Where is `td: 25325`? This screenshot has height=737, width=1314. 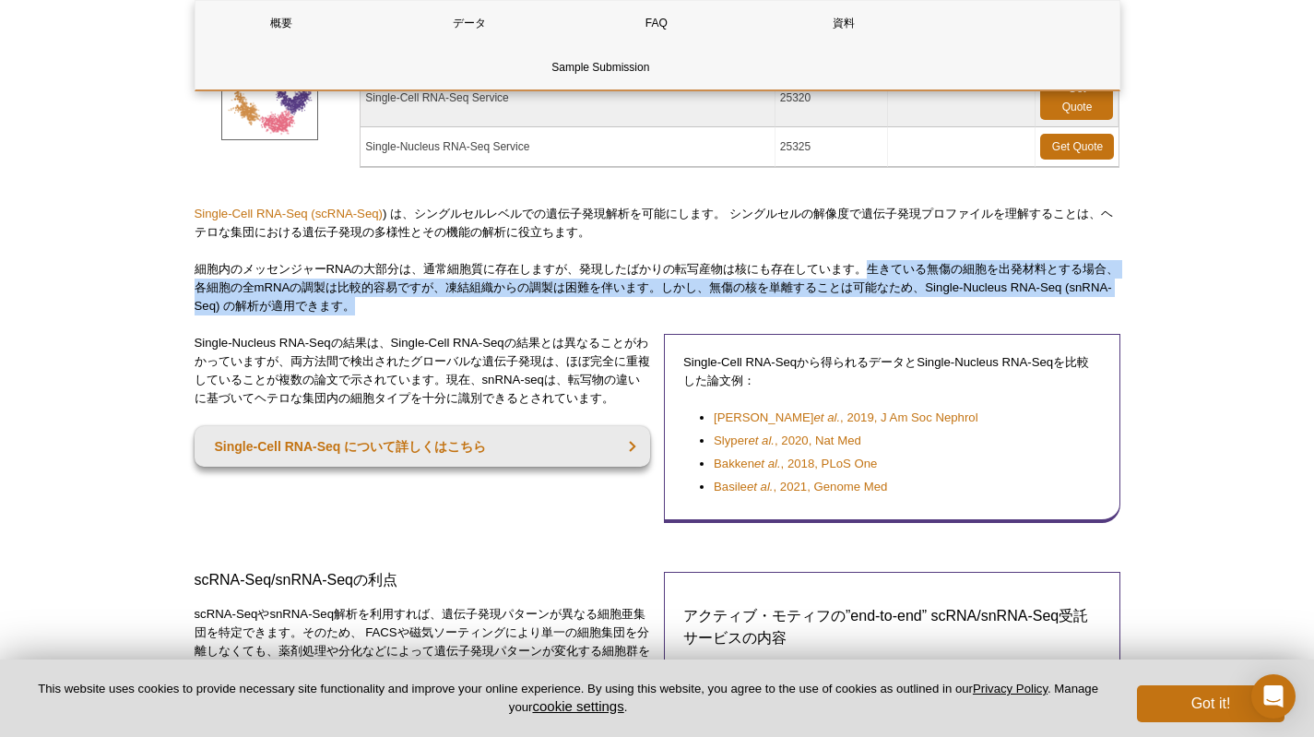 td: 25325 is located at coordinates (832, 147).